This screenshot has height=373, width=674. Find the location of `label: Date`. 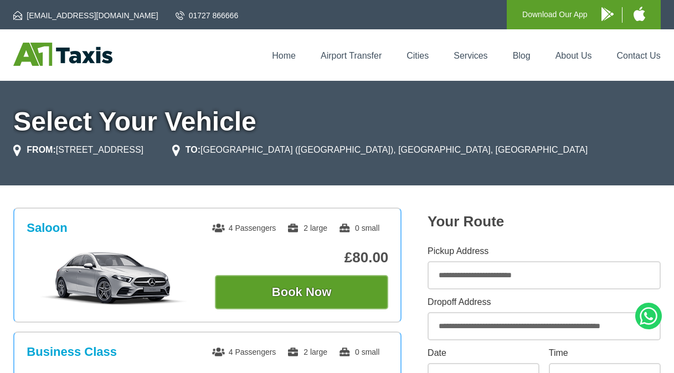

label: Date is located at coordinates (483, 353).